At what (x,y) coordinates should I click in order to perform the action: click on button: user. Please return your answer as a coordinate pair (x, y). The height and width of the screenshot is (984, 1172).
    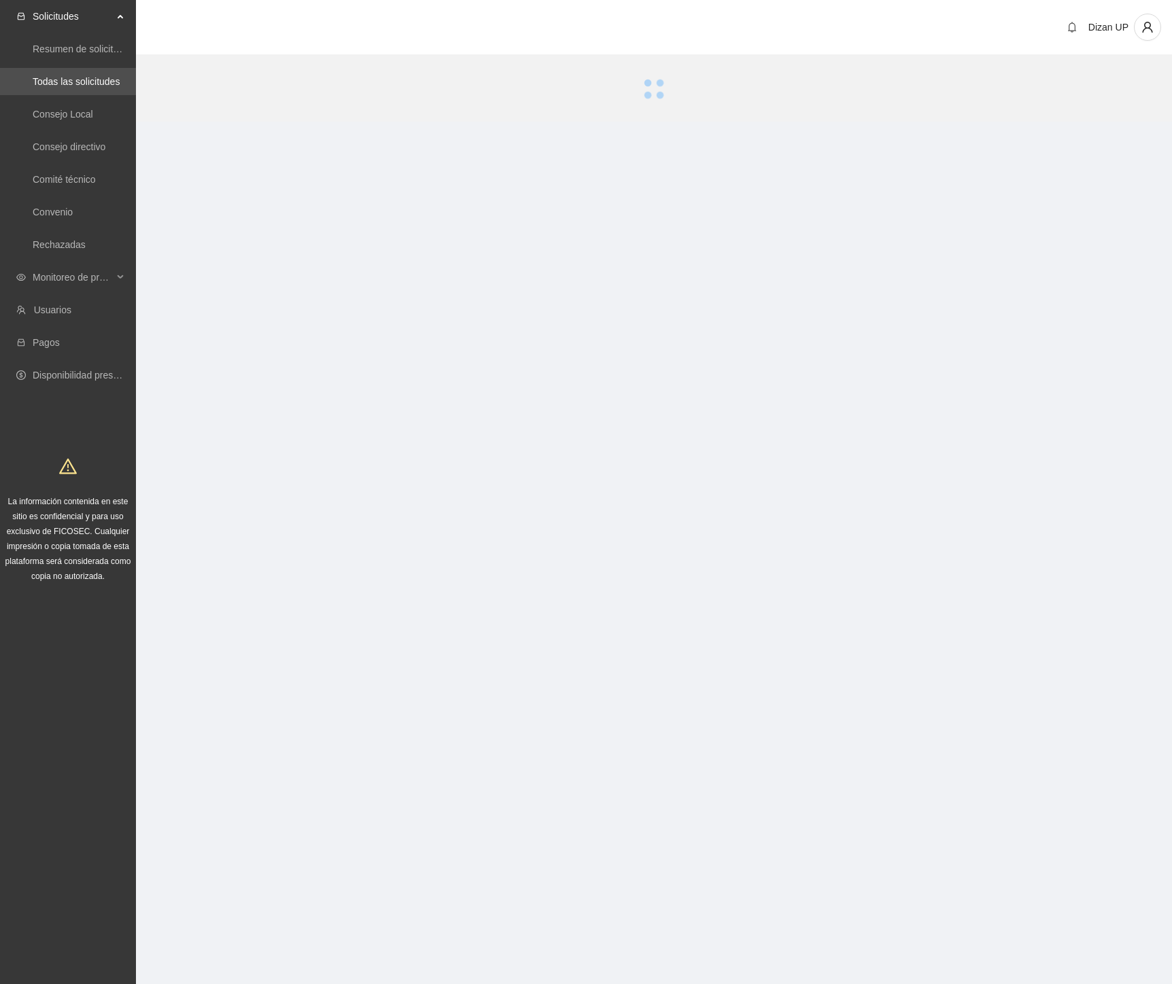
    Looking at the image, I should click on (1148, 27).